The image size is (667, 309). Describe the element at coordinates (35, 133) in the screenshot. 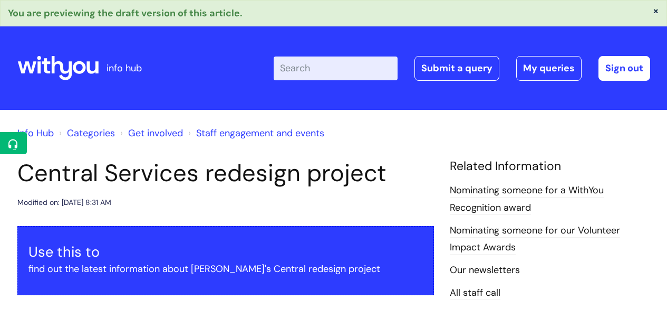

I see `a: Info Hub` at that location.